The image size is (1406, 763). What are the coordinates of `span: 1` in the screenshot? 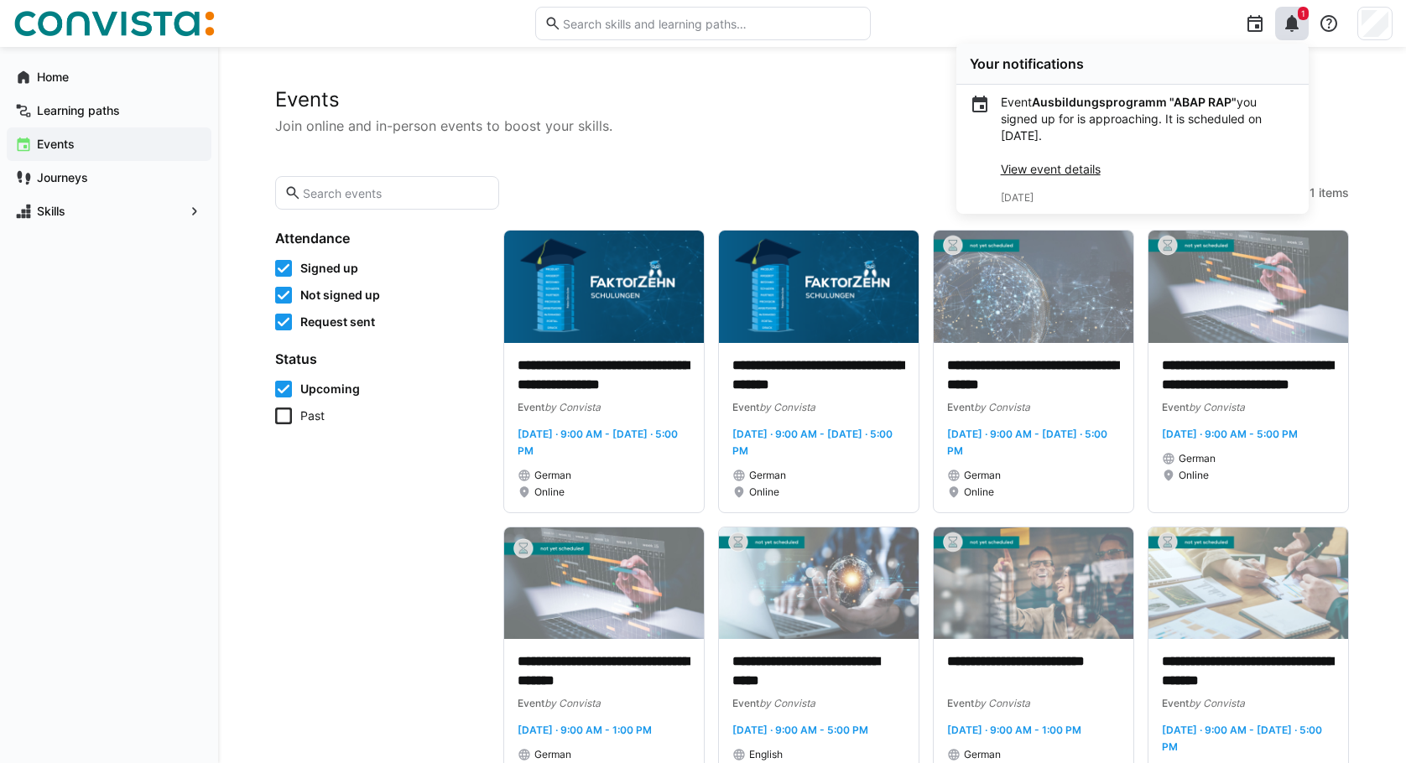 It's located at (1303, 13).